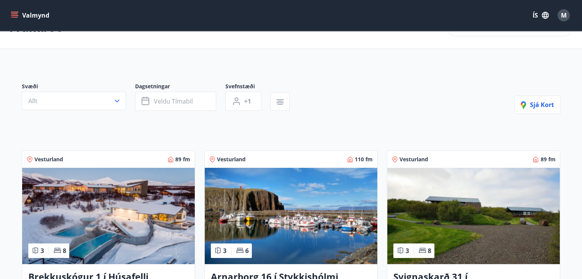  What do you see at coordinates (248, 87) in the screenshot?
I see `span: Svefnstæði` at bounding box center [248, 87].